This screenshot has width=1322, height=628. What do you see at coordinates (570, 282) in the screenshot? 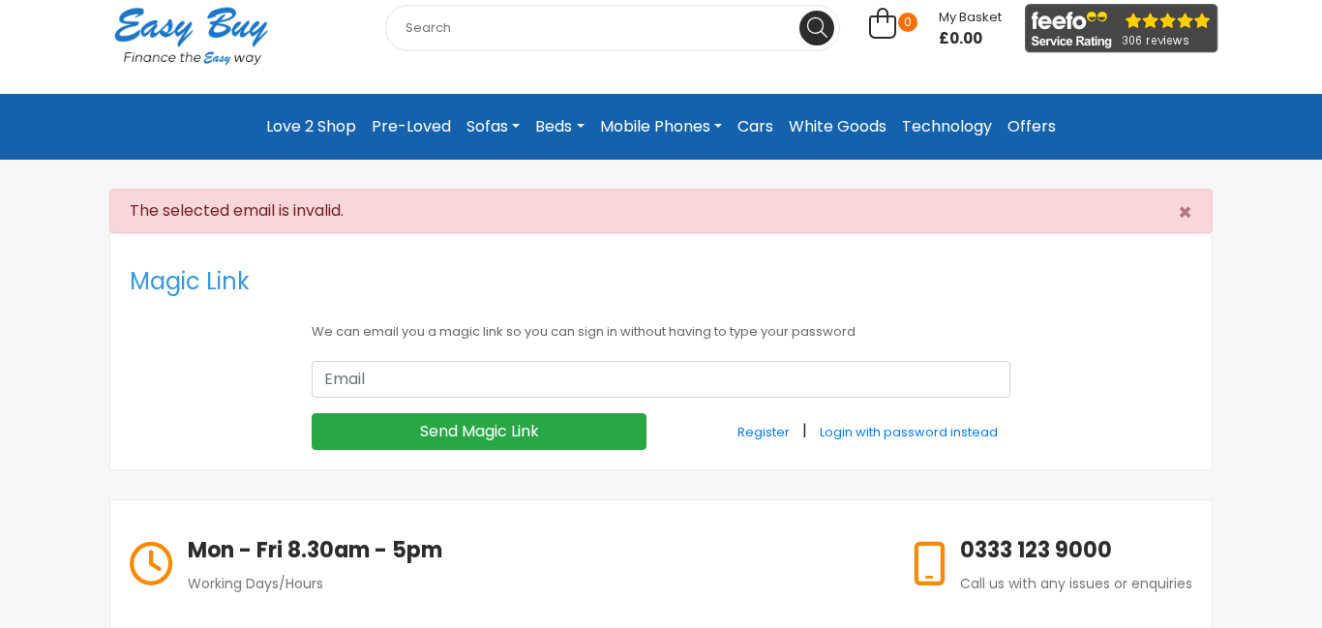
I see `h4: Magic Link` at bounding box center [570, 282].